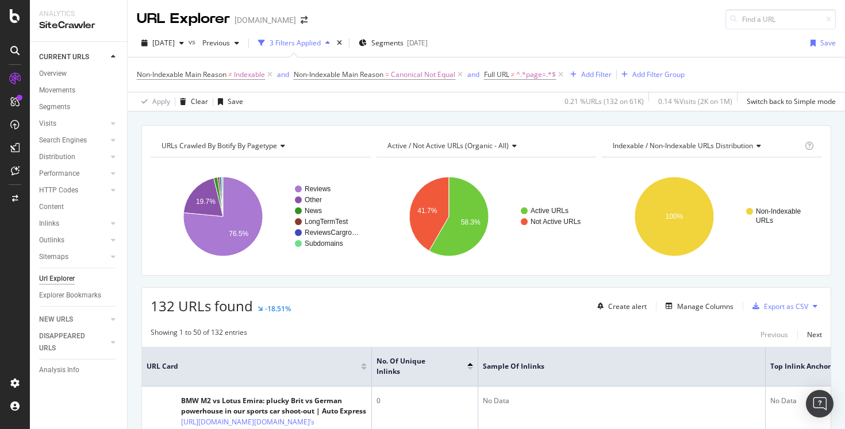  What do you see at coordinates (425, 401) in the screenshot?
I see `div: 0` at bounding box center [425, 401].